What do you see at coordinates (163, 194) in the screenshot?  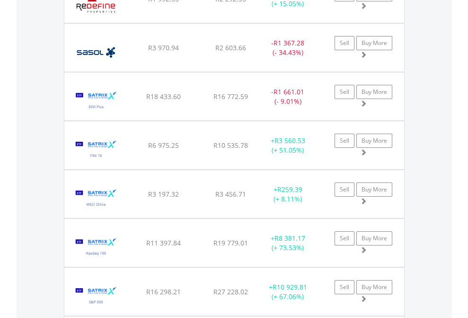 I see `span: R3 197.32` at bounding box center [163, 194].